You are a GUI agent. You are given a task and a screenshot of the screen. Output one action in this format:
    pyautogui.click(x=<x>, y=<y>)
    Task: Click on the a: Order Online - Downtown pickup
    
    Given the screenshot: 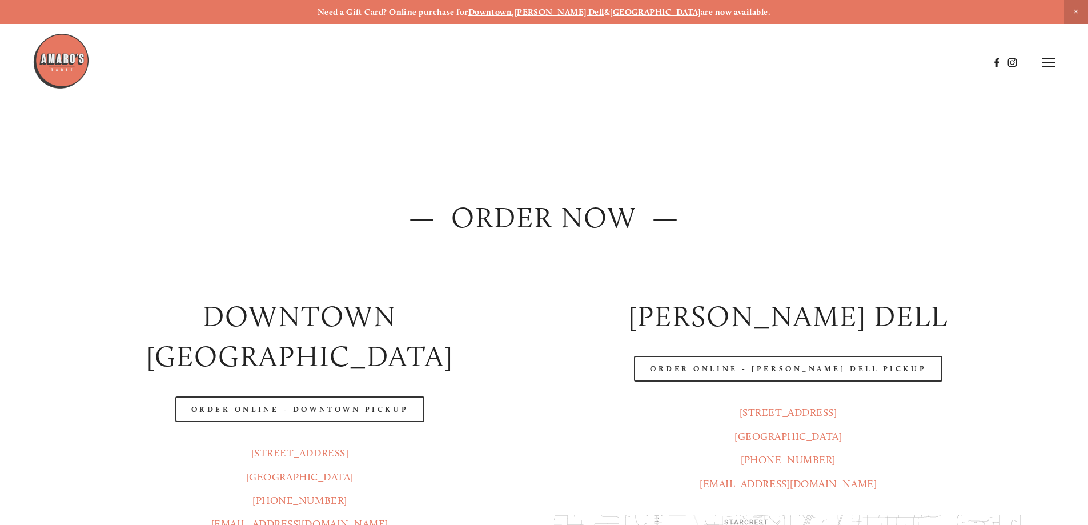 What is the action you would take?
    pyautogui.click(x=300, y=409)
    